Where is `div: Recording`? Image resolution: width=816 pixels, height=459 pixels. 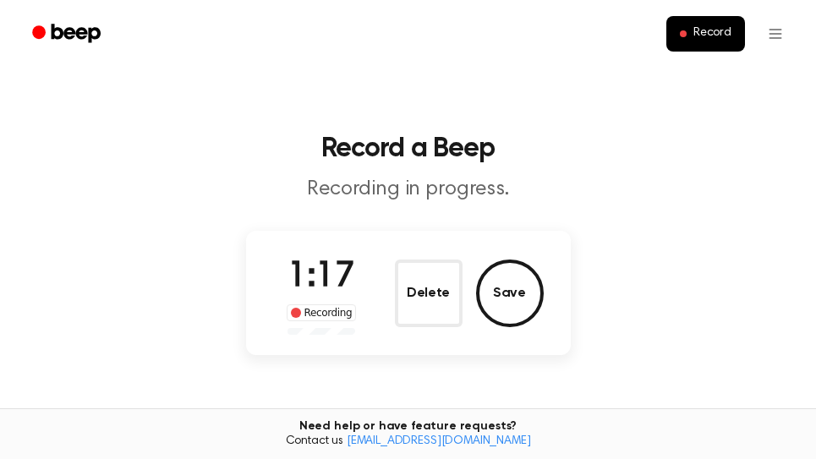
div: Recording is located at coordinates (321, 313).